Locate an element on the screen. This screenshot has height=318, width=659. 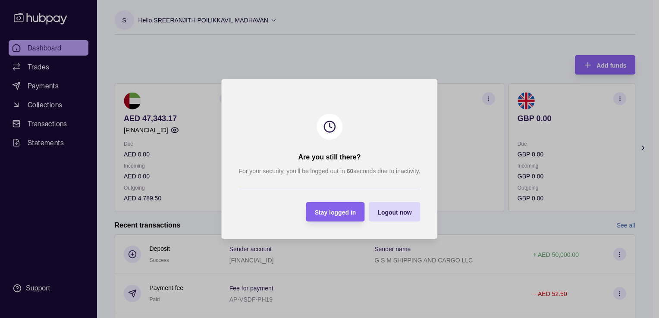
p: For your security, you’ll be logged out in seconds due to inactivity. is located at coordinates (329, 171).